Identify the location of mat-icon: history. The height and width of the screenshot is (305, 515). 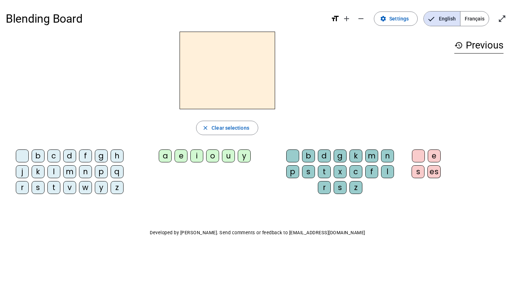
(458, 45).